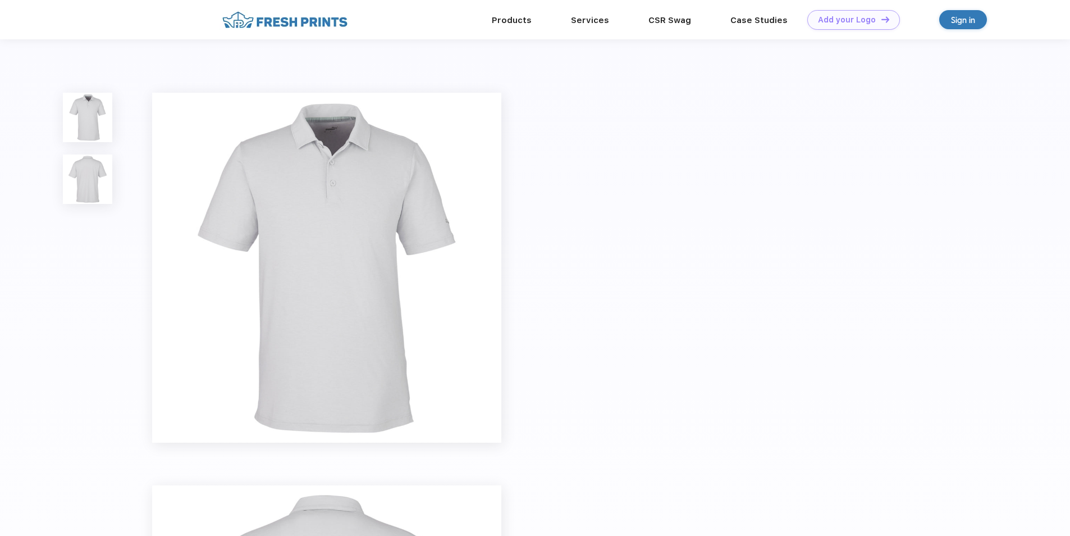 This screenshot has height=536, width=1070. Describe the element at coordinates (963, 20) in the screenshot. I see `div: Sign in` at that location.